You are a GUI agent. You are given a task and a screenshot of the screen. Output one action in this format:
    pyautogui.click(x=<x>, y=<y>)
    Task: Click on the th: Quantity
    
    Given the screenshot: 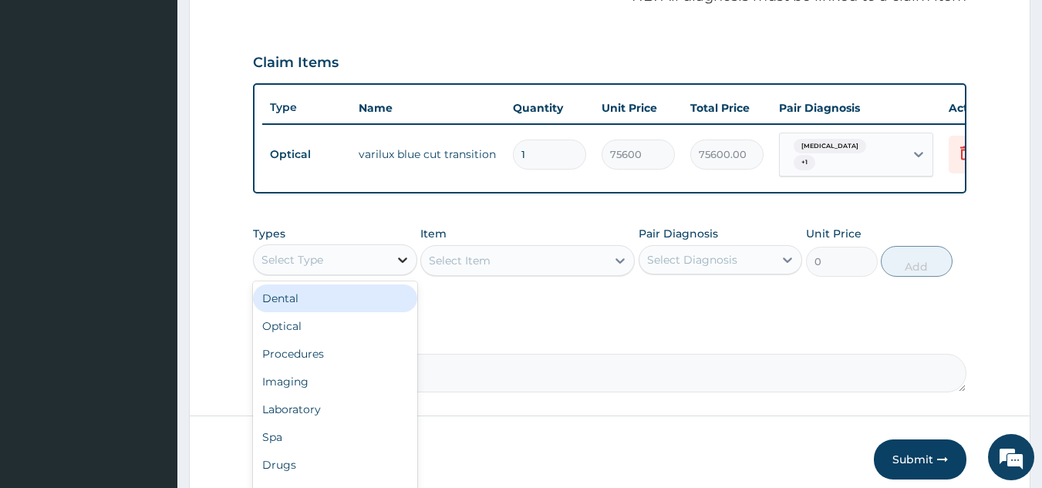 What is the action you would take?
    pyautogui.click(x=549, y=108)
    